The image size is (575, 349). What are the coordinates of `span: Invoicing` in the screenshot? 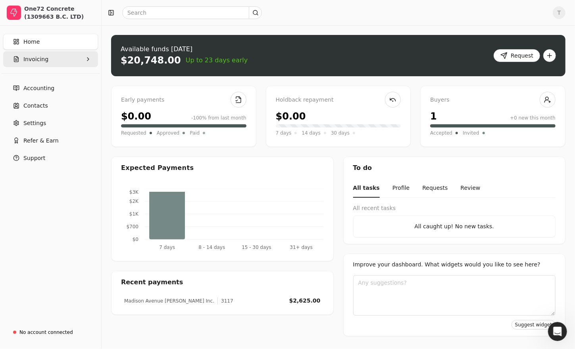 It's located at (36, 59).